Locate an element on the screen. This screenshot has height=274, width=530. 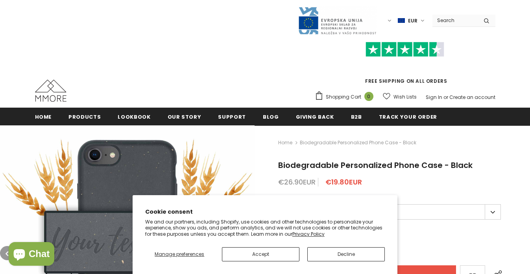
span: FREE SHIPPING ON ALL ORDERS is located at coordinates (405, 65).